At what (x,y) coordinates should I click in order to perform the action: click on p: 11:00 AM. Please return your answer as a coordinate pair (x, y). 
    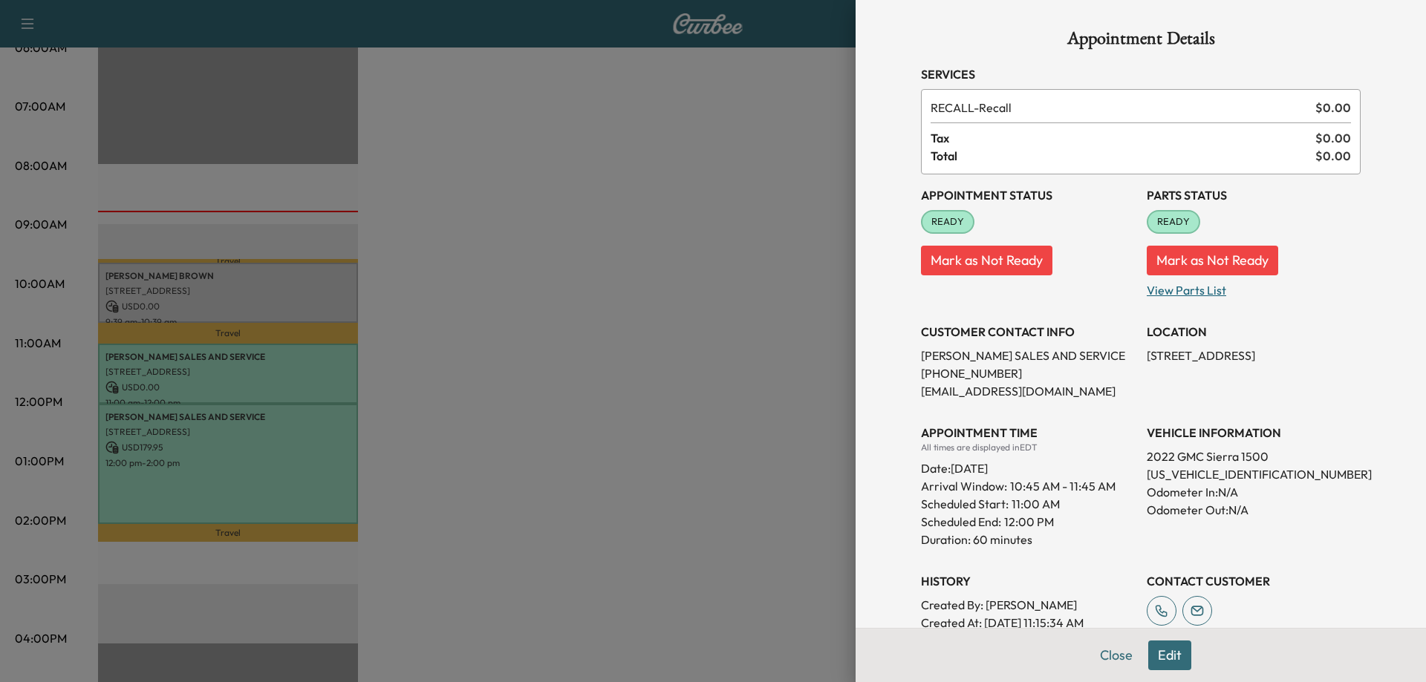
    Looking at the image, I should click on (1035, 504).